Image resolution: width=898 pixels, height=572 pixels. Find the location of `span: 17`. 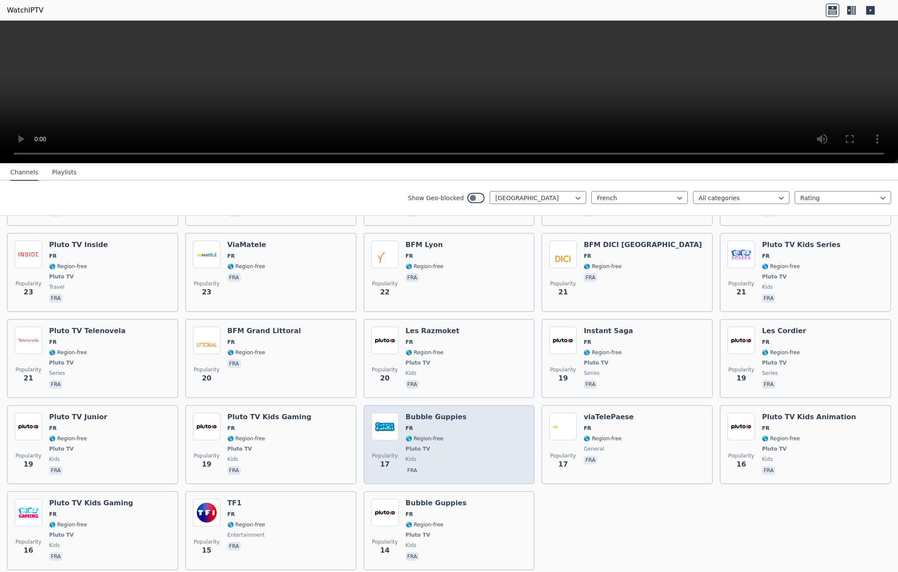

span: 17 is located at coordinates (563, 465).